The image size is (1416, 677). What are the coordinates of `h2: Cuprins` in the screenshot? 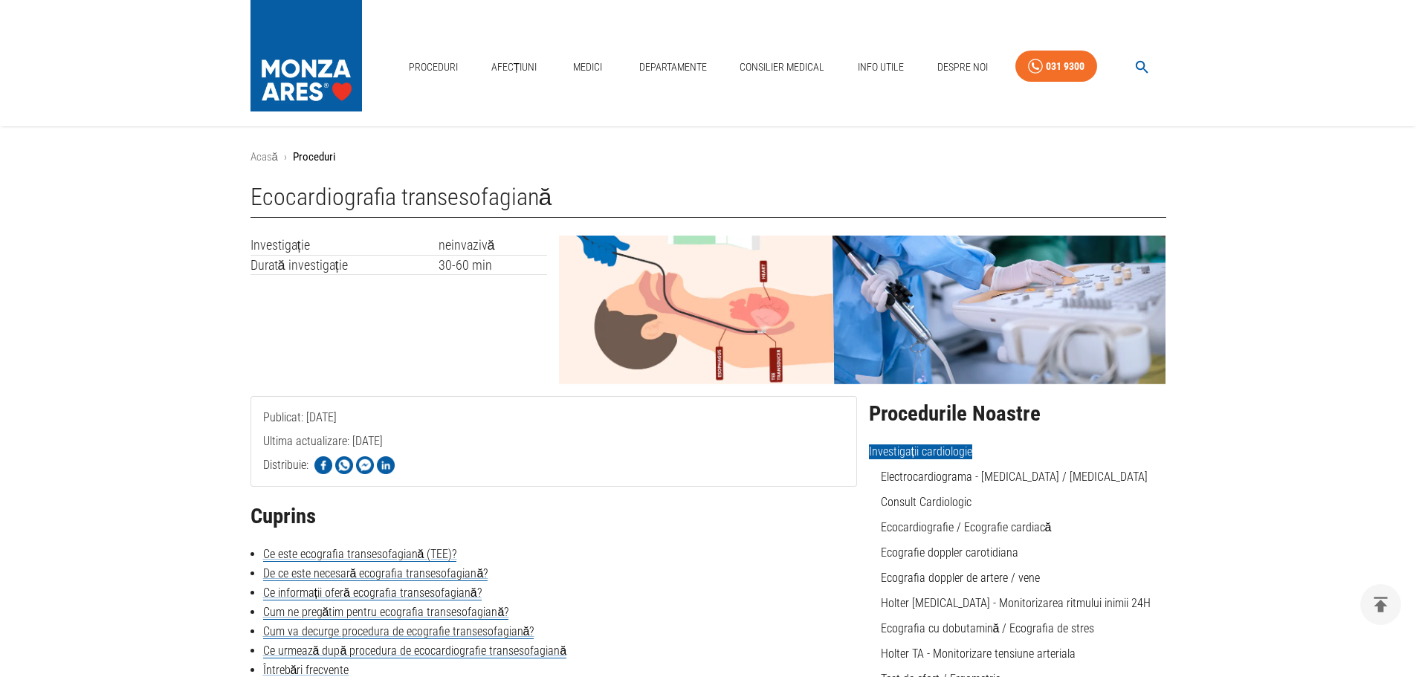 It's located at (554, 516).